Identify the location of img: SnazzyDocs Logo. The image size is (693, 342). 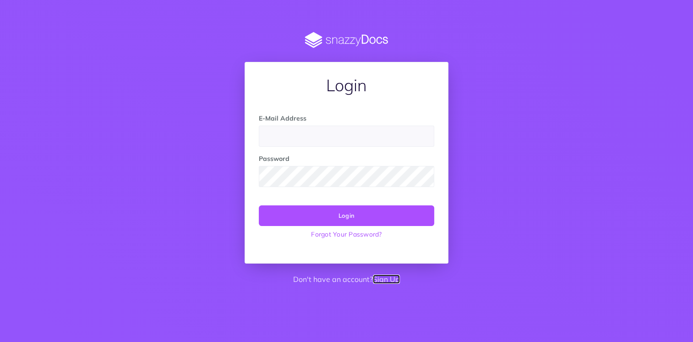
(346, 40).